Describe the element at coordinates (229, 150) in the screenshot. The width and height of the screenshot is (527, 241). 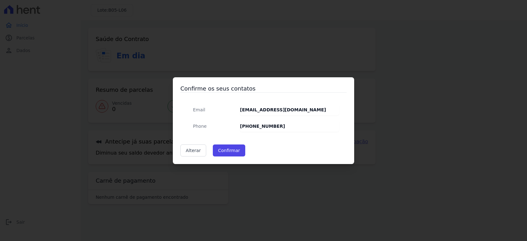
I see `button: Confirmar` at that location.